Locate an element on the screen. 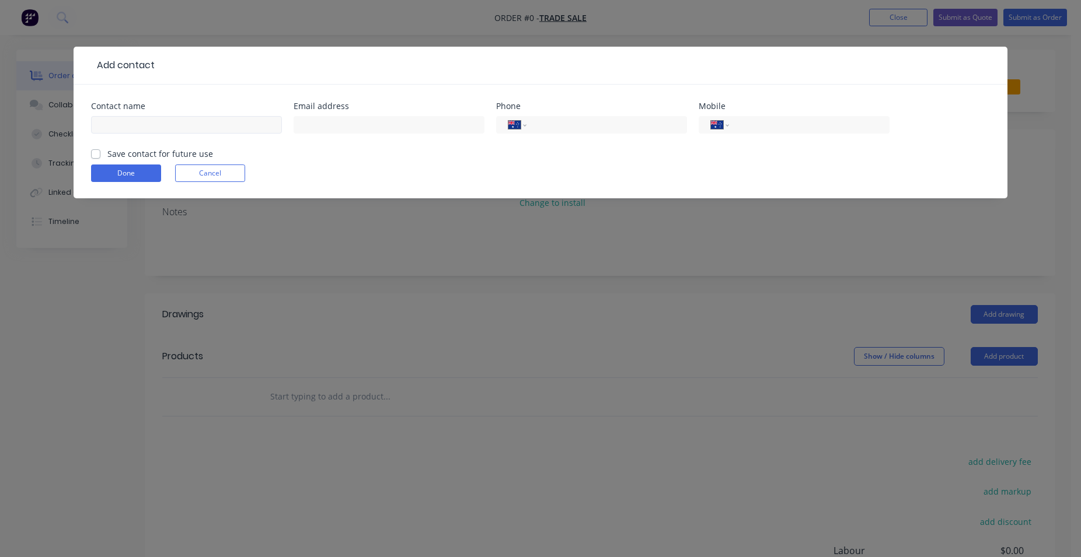 This screenshot has height=557, width=1081. button: Cancel is located at coordinates (210, 173).